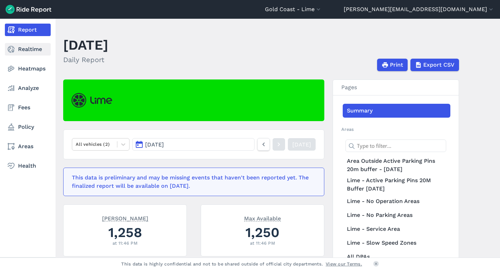  I want to click on a: Analyze, so click(28, 88).